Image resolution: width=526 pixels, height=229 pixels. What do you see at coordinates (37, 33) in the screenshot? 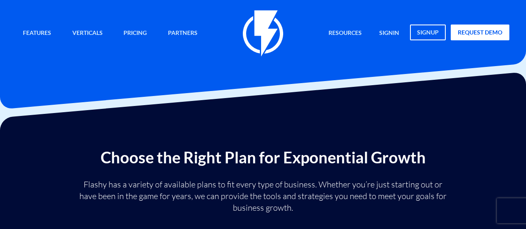
I see `a: Features` at bounding box center [37, 33].